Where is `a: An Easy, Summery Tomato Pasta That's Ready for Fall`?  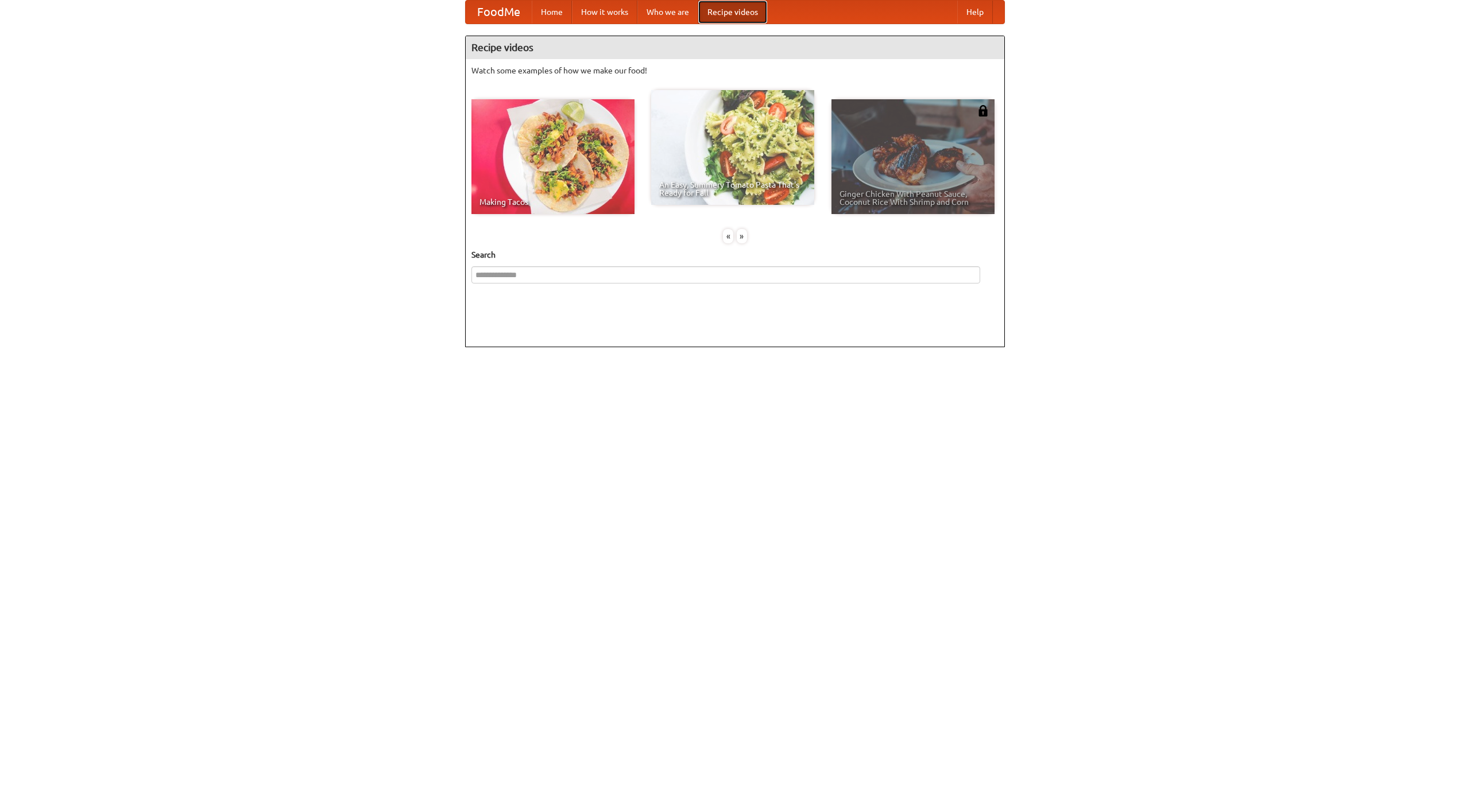
a: An Easy, Summery Tomato Pasta That's Ready for Fall is located at coordinates (733, 147).